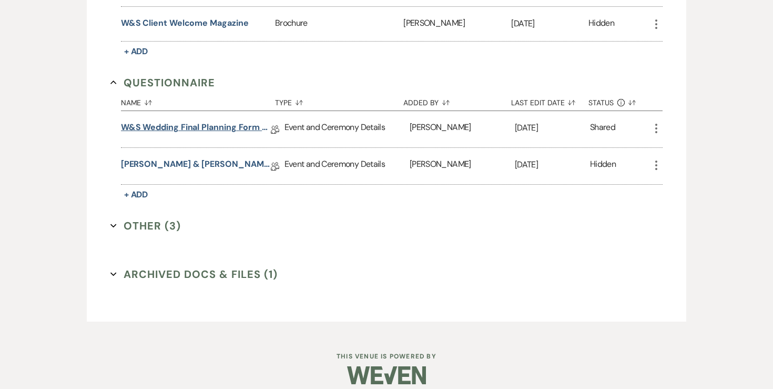 The height and width of the screenshot is (389, 773). Describe the element at coordinates (339, 24) in the screenshot. I see `div: Brochure` at that location.